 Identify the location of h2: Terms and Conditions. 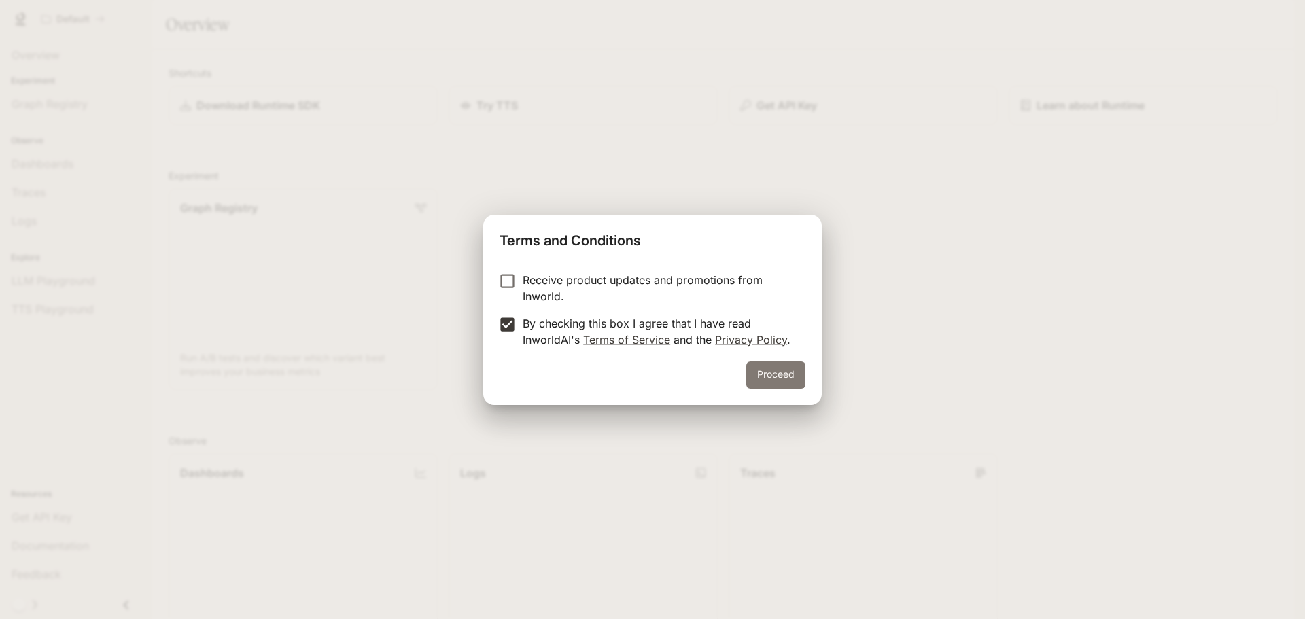
(653, 238).